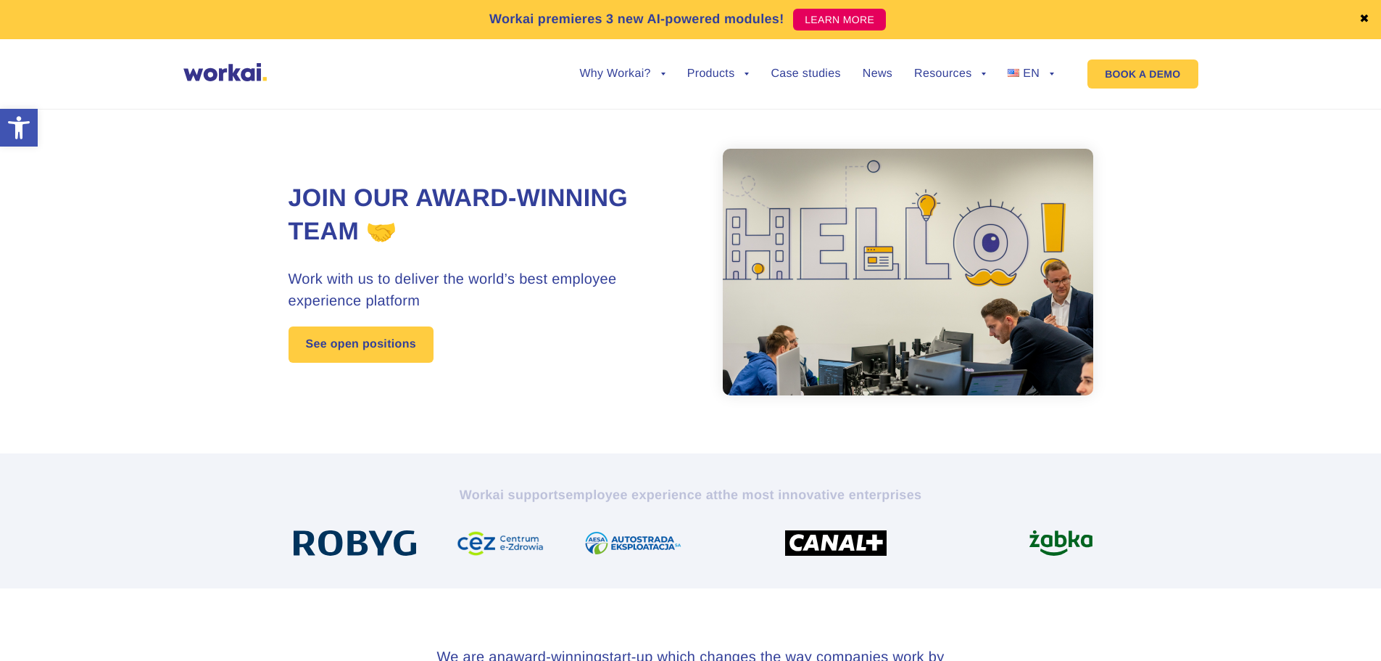 The height and width of the screenshot is (661, 1381). I want to click on a: Products, so click(719, 74).